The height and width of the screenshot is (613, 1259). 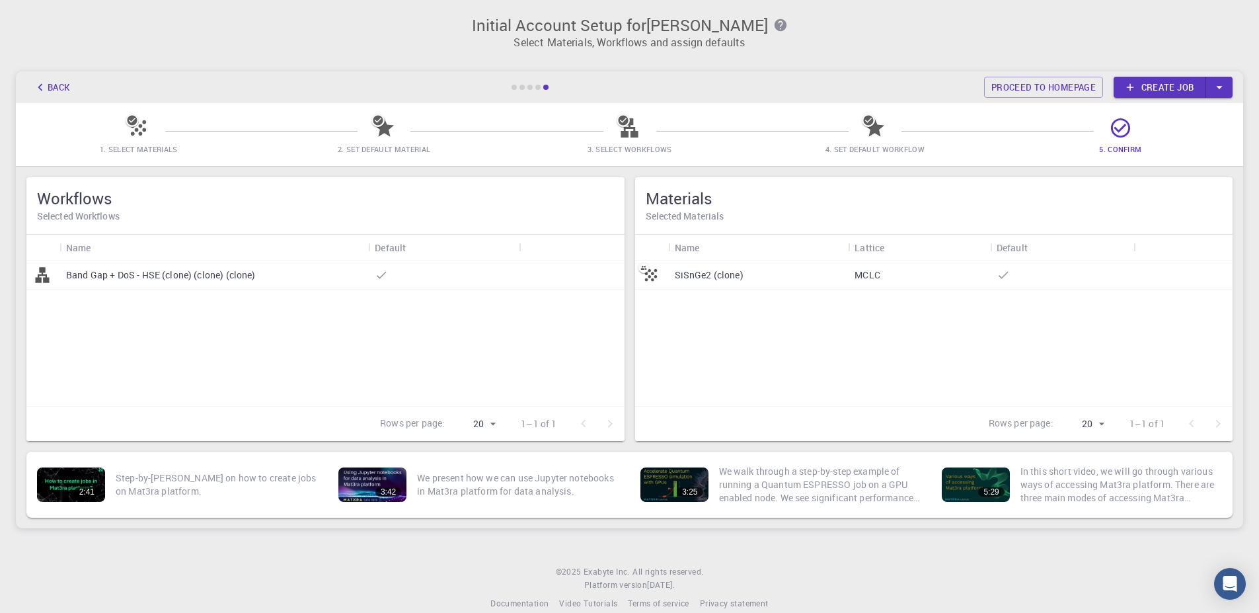 What do you see at coordinates (1120, 149) in the screenshot?
I see `span: 5. Confirm` at bounding box center [1120, 149].